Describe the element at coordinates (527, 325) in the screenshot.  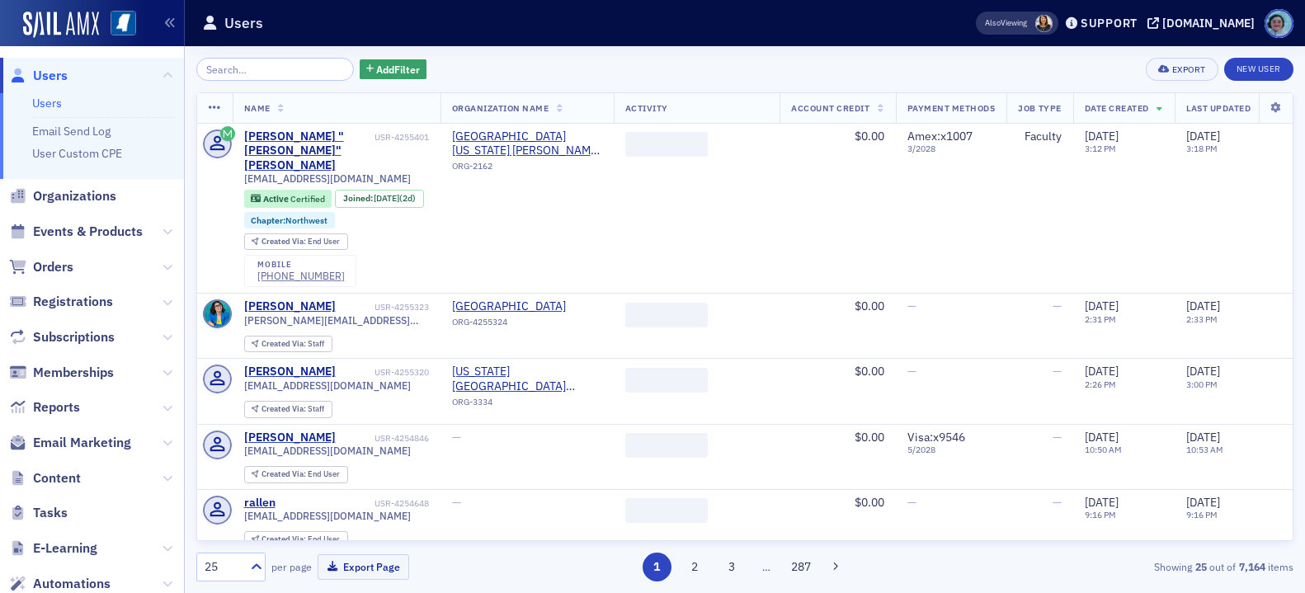
I see `div: ORG-4255324` at that location.